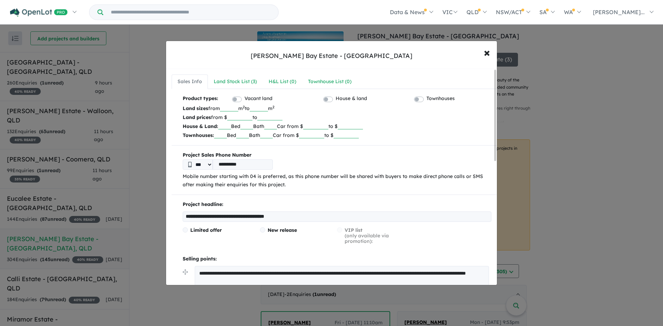  What do you see at coordinates (185, 272) in the screenshot?
I see `img: drag.svg` at bounding box center [185, 272].